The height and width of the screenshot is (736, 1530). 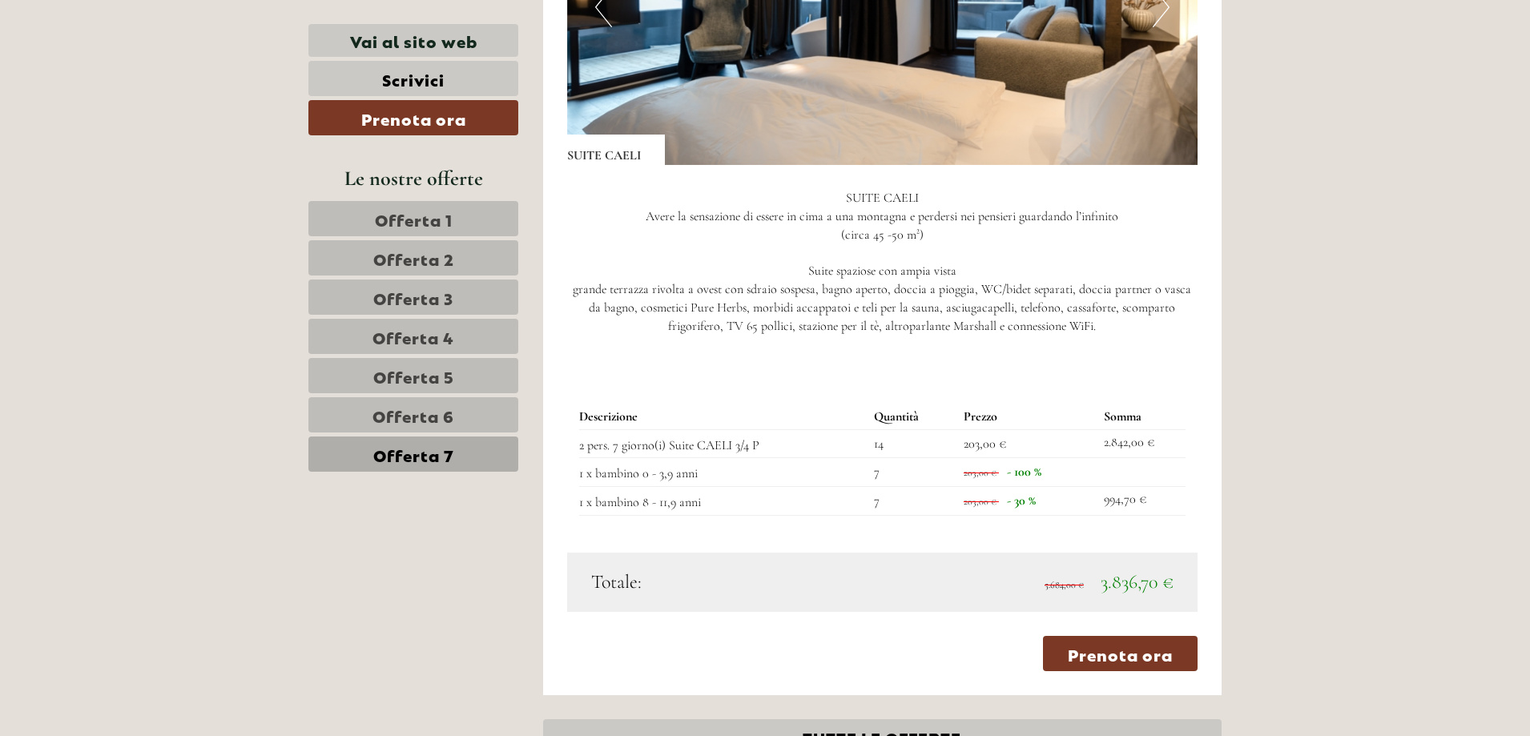 I want to click on span: 5.684,00 €, so click(x=1064, y=585).